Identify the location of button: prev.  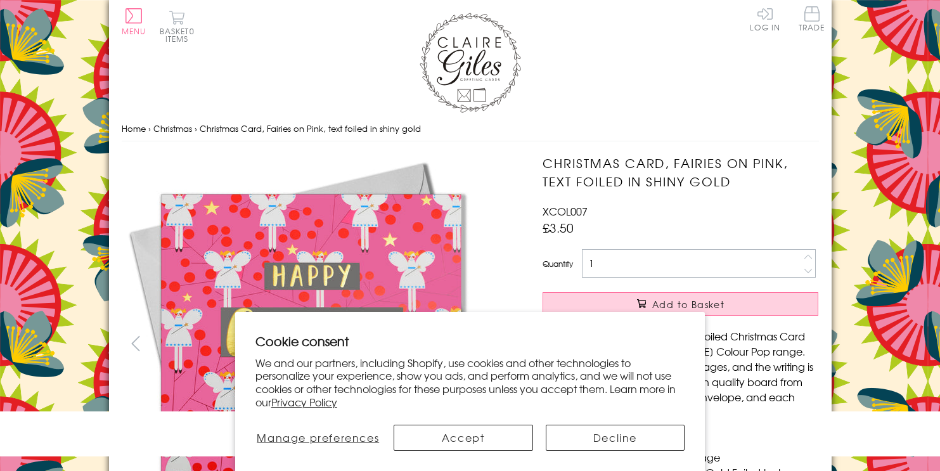
(136, 343).